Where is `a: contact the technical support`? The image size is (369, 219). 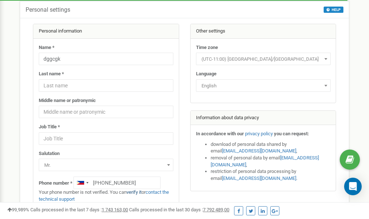
a: contact the technical support is located at coordinates (104, 195).